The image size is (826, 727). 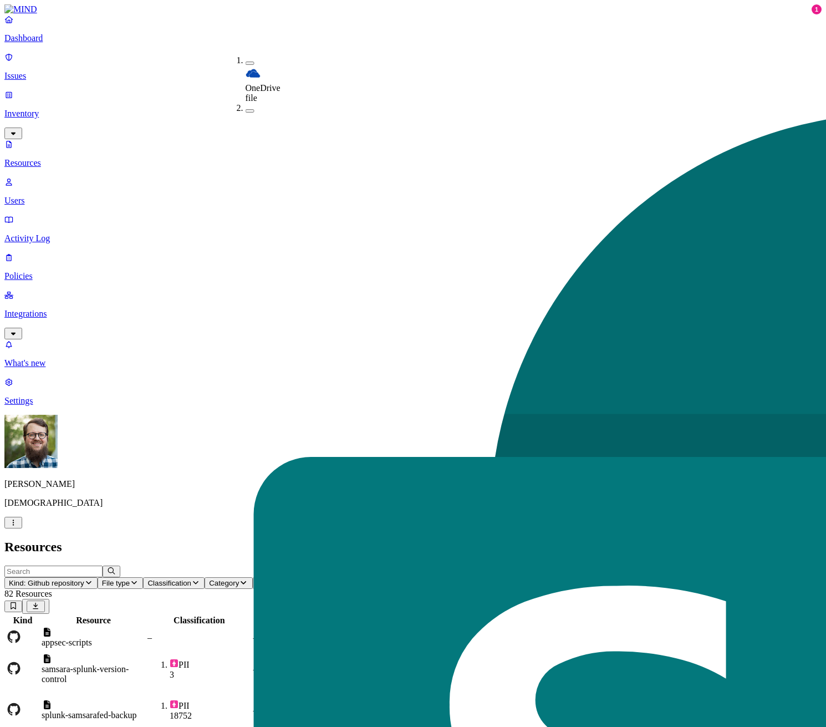 I want to click on div: Kind, so click(x=23, y=620).